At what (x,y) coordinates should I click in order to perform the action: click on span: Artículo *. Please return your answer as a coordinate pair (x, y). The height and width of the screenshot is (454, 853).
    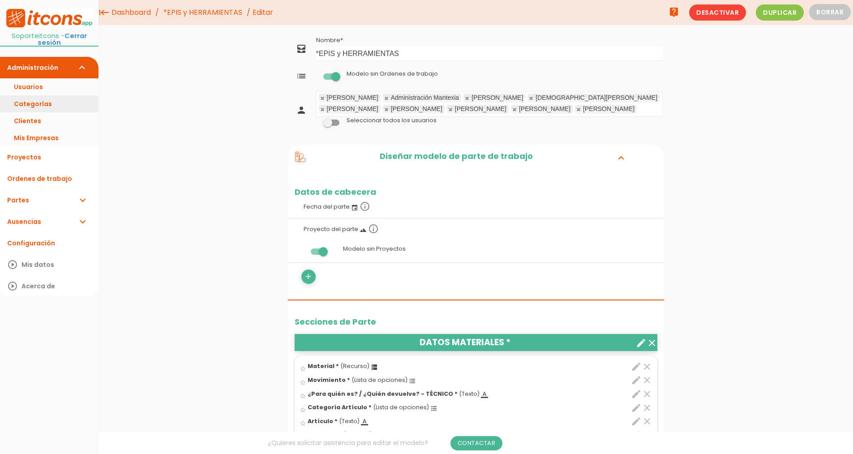
    Looking at the image, I should click on (322, 421).